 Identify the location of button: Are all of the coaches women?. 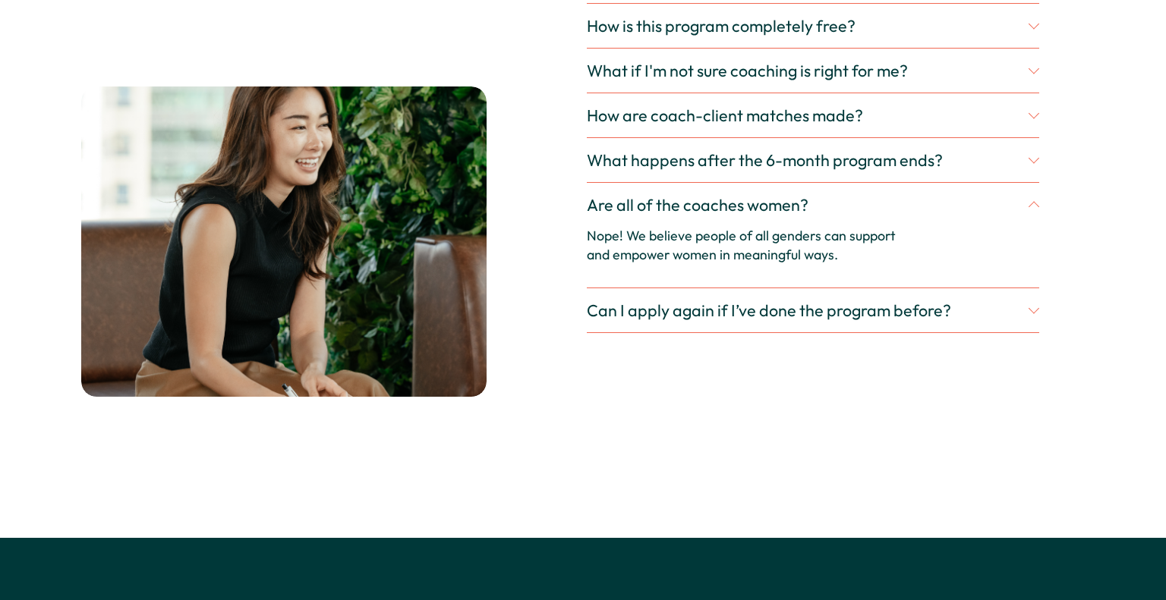
(812, 205).